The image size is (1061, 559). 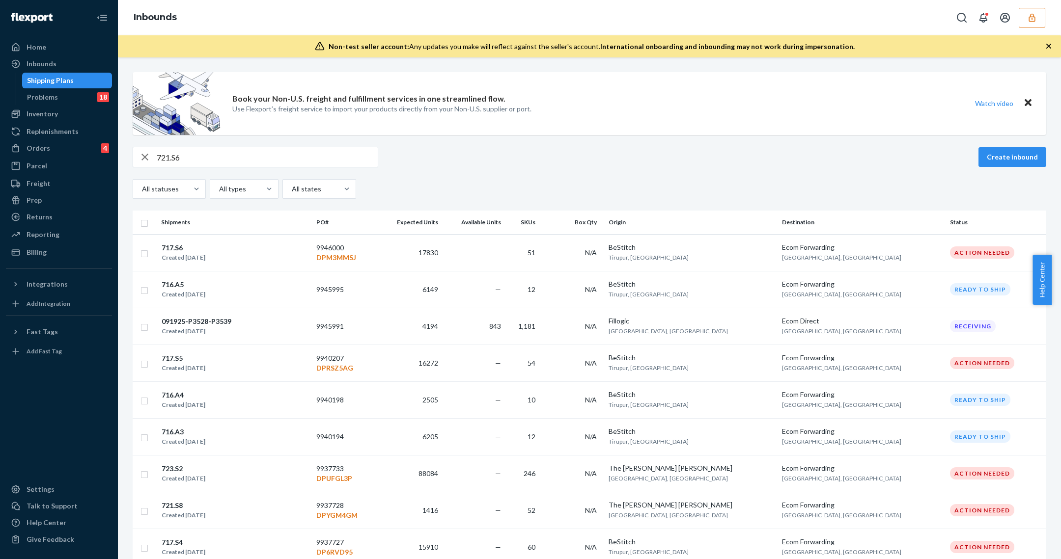 I want to click on button: Talk to Support, so click(x=59, y=506).